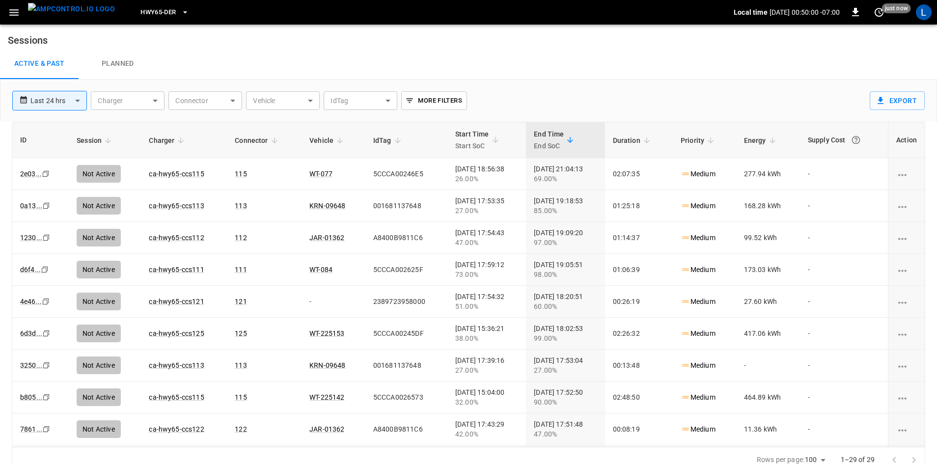 This screenshot has width=937, height=464. What do you see at coordinates (176, 365) in the screenshot?
I see `a: ca-hwy65-ccs113` at bounding box center [176, 365].